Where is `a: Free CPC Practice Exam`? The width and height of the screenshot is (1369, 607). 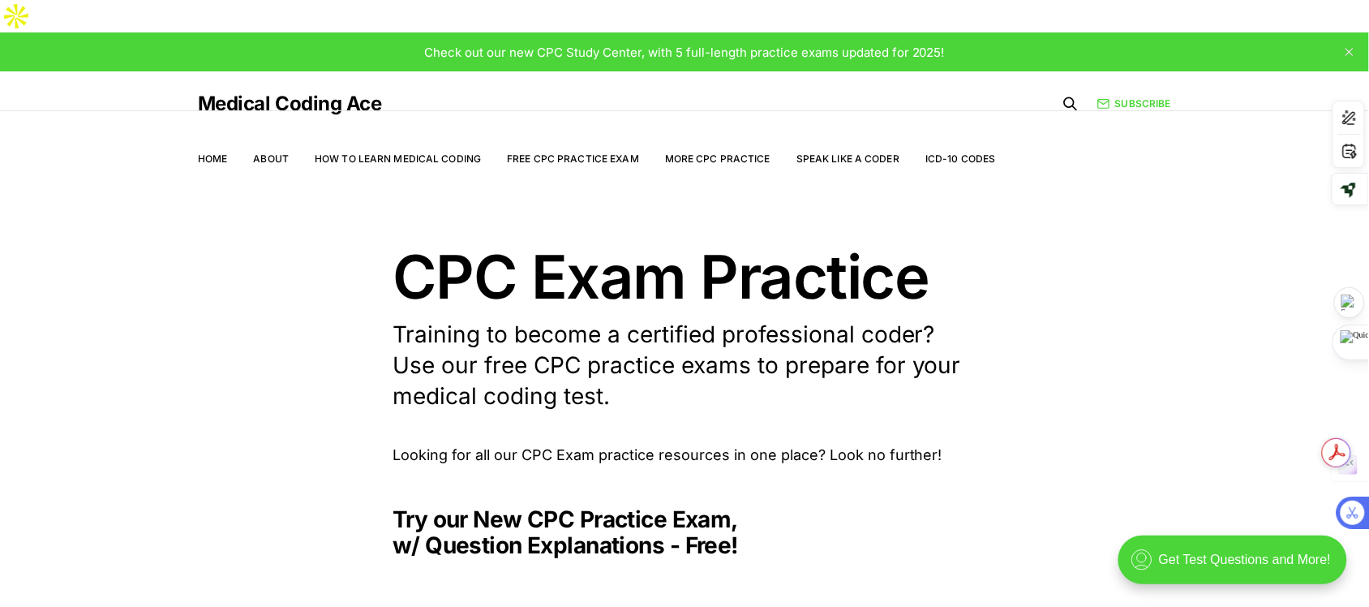 a: Free CPC Practice Exam is located at coordinates (573, 158).